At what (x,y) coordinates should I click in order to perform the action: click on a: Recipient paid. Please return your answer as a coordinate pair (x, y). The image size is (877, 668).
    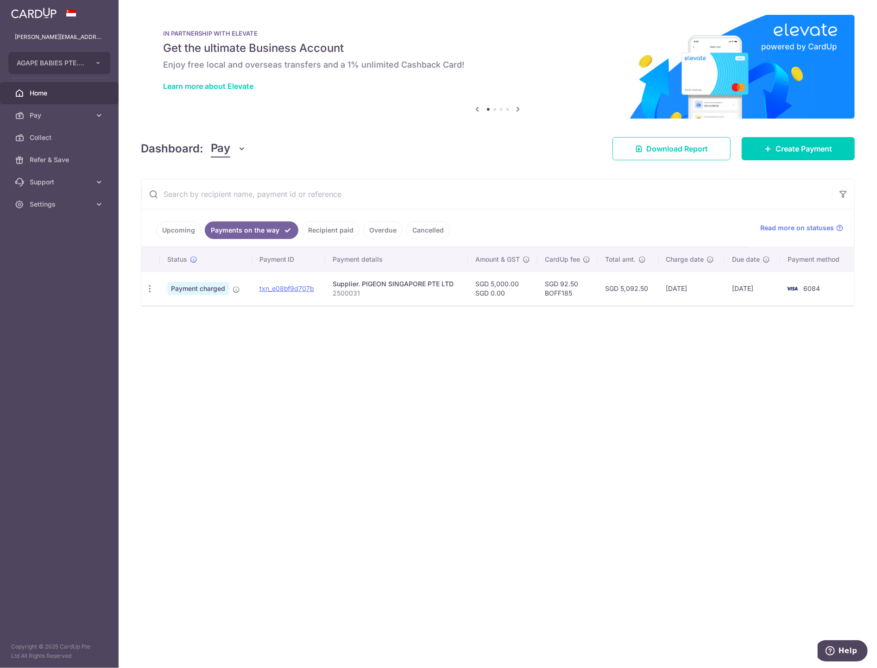
    Looking at the image, I should click on (331, 230).